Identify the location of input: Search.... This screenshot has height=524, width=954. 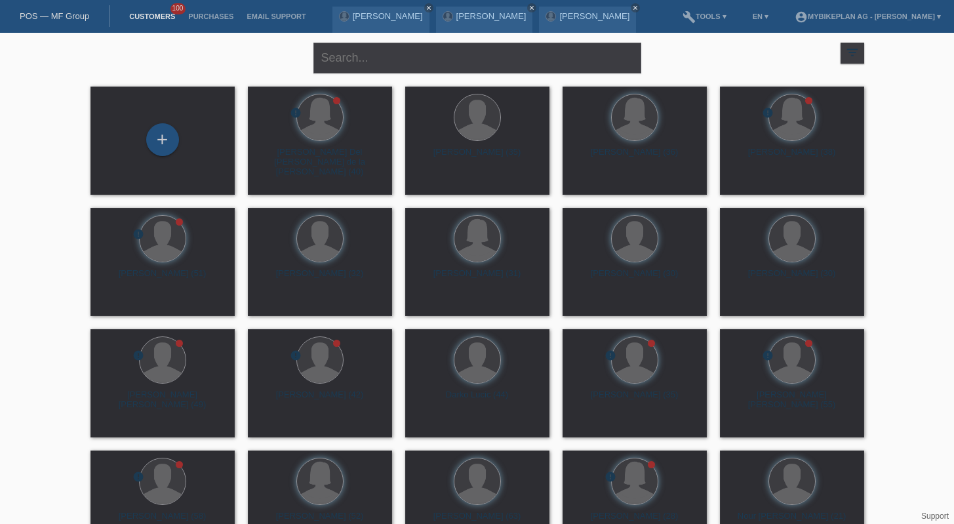
(478, 58).